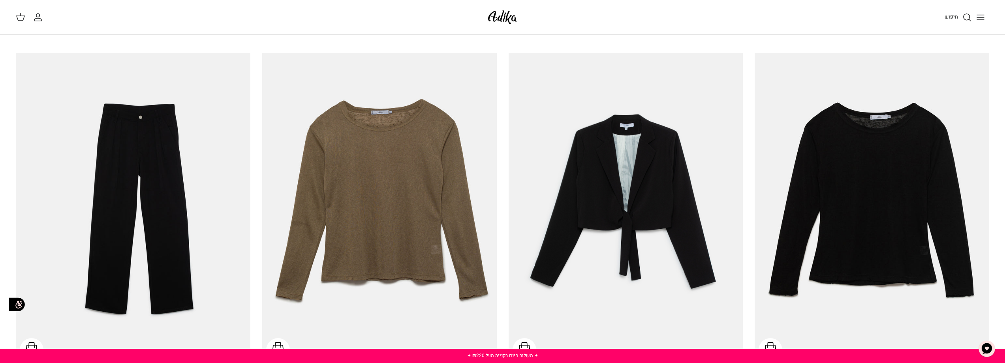 The width and height of the screenshot is (1005, 363). I want to click on span: חיפוש, so click(952, 17).